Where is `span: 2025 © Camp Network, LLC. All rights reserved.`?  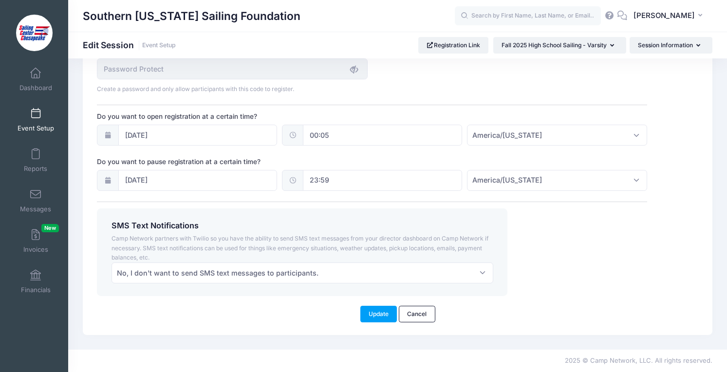 span: 2025 © Camp Network, LLC. All rights reserved. is located at coordinates (638, 360).